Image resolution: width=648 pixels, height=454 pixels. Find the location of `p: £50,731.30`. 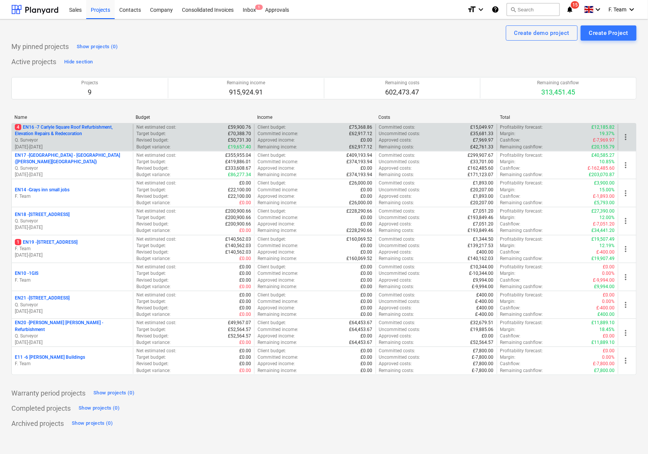

p: £50,731.30 is located at coordinates (239, 140).